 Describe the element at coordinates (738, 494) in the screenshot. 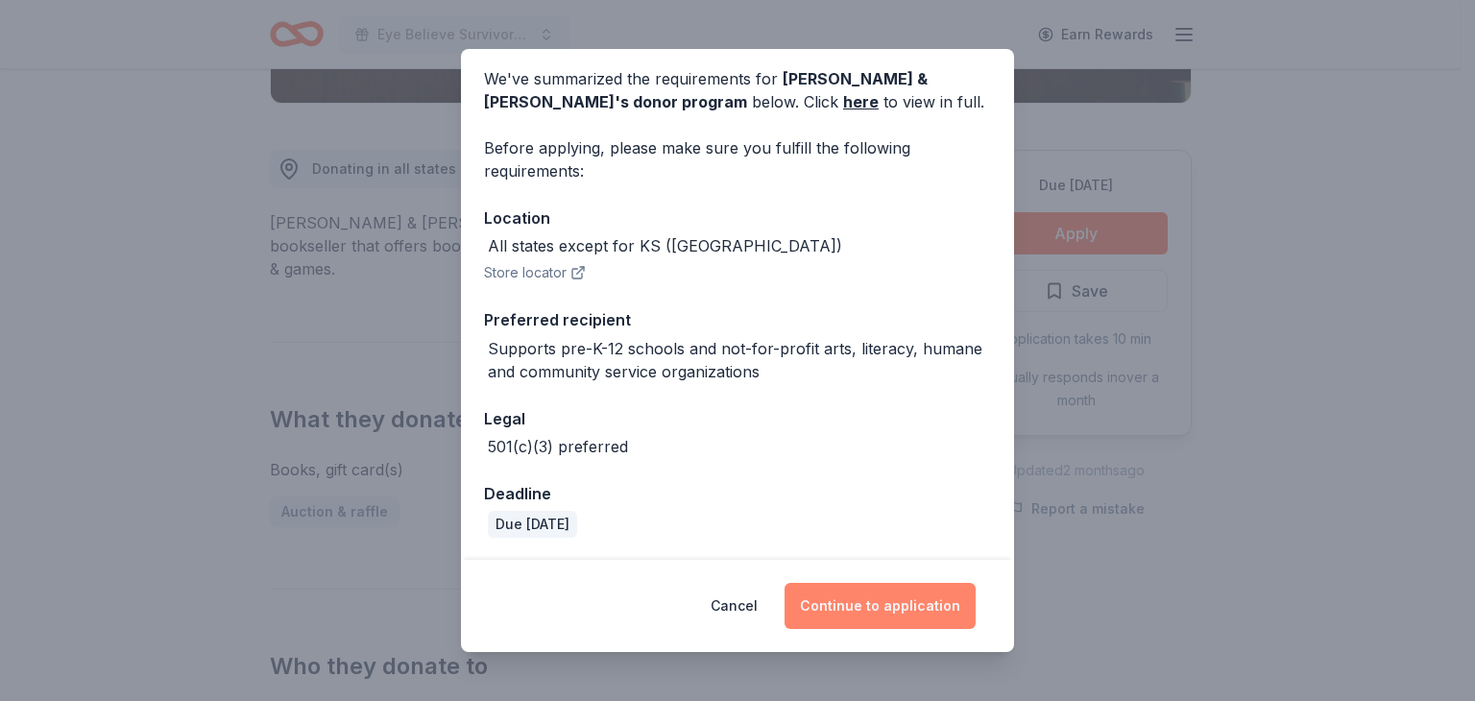

I see `div: Deadline` at that location.